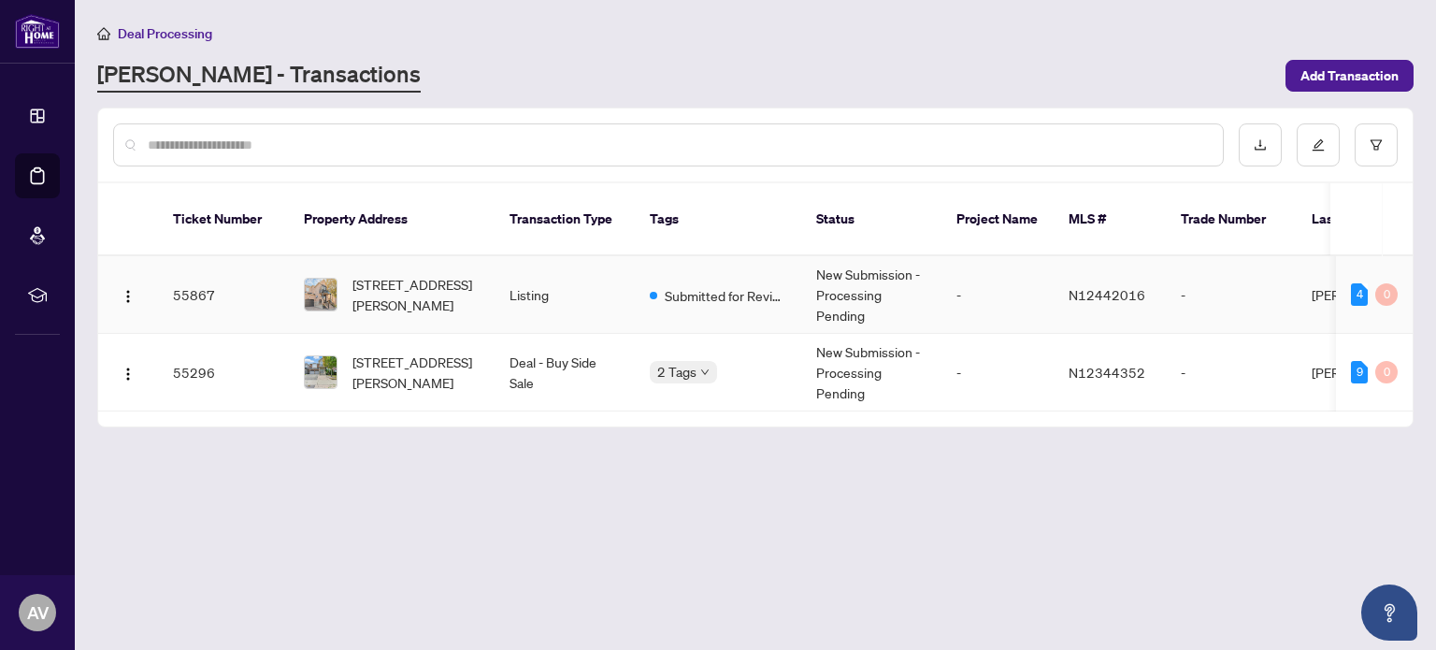  Describe the element at coordinates (998, 220) in the screenshot. I see `th: Project Name` at that location.